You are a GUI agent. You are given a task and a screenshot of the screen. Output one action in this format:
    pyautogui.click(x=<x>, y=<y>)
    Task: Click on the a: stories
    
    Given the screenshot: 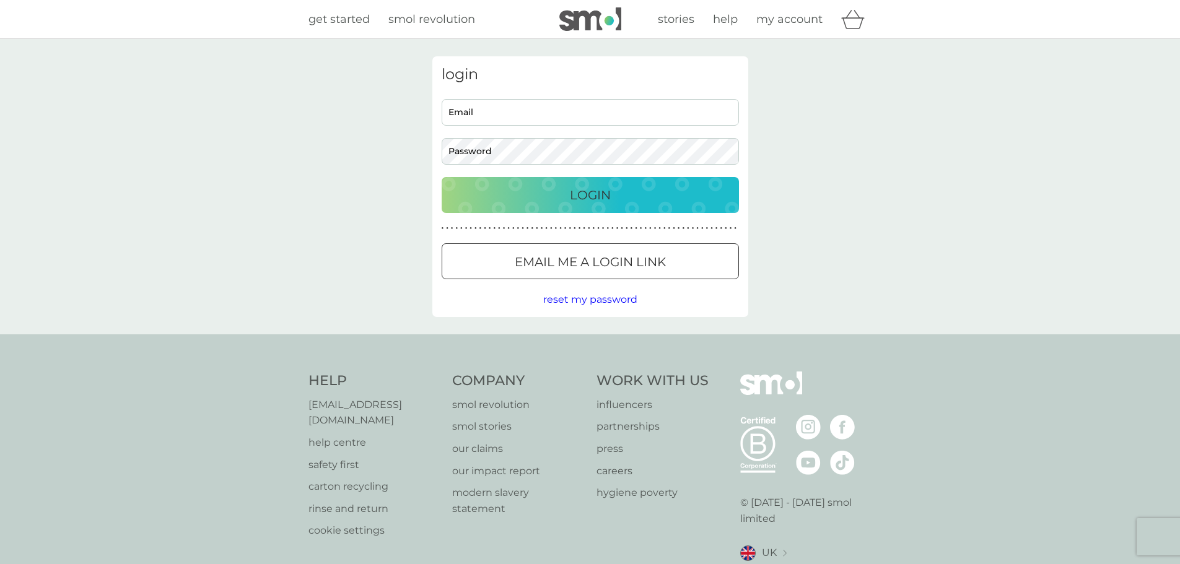 What is the action you would take?
    pyautogui.click(x=676, y=19)
    